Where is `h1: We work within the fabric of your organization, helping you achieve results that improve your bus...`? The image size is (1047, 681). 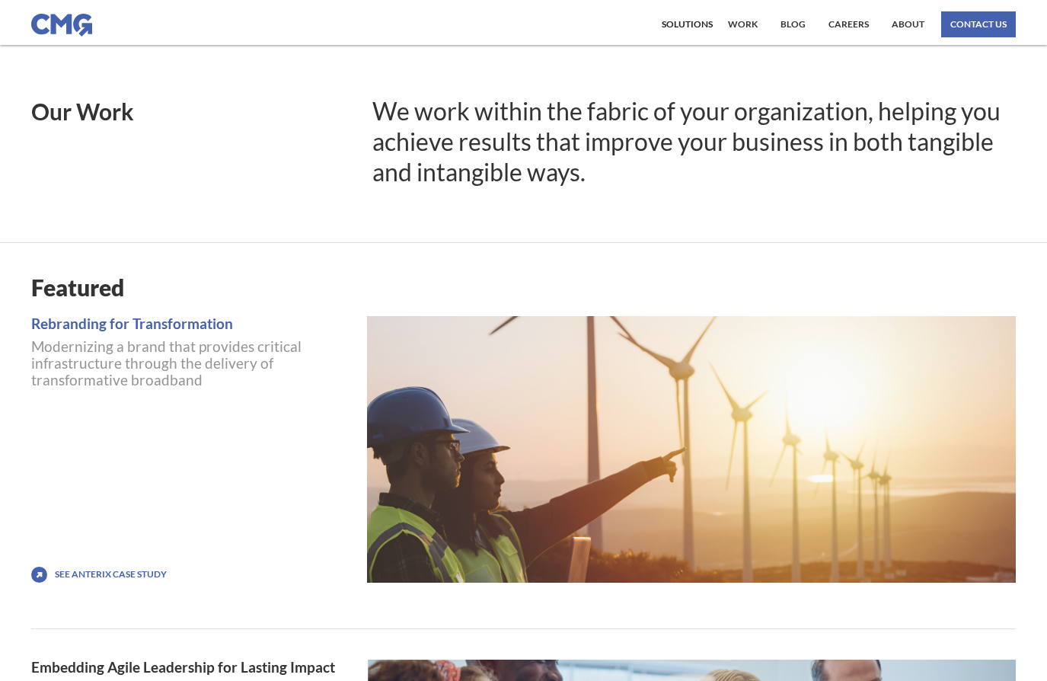 h1: We work within the fabric of your organization, helping you achieve results that improve your bus... is located at coordinates (694, 142).